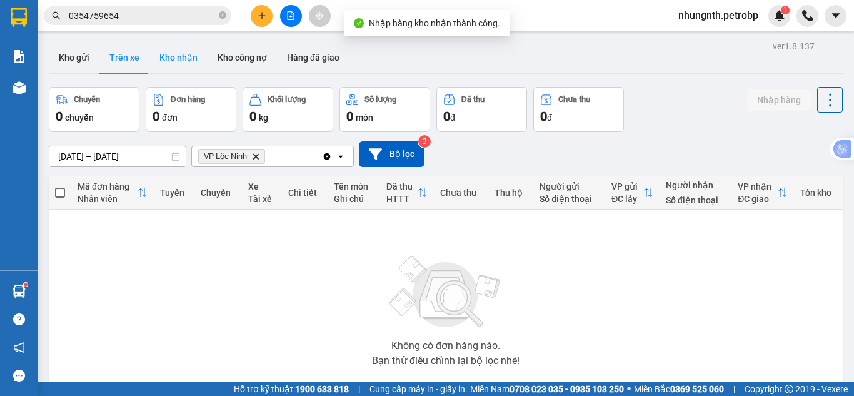 The image size is (854, 396). Describe the element at coordinates (268, 156) in the screenshot. I see `input: Selected VP Lộc Ninh.` at that location.